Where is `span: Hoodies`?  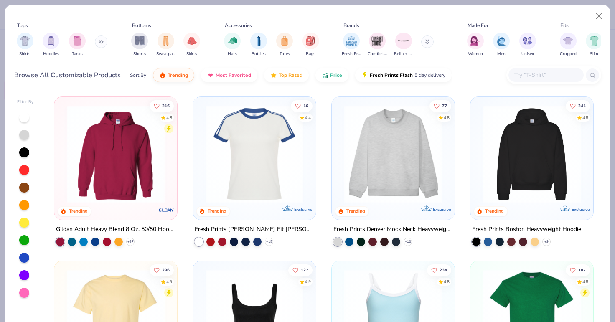 span: Hoodies is located at coordinates (51, 54).